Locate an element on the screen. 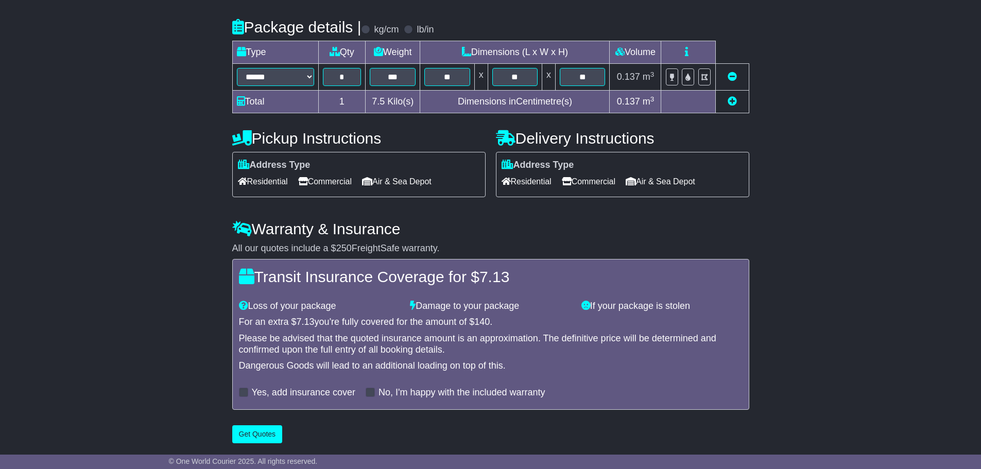  a: Add new item is located at coordinates (732, 101).